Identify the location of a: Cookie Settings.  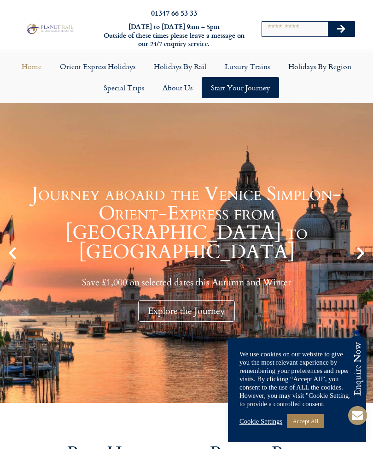
(261, 421).